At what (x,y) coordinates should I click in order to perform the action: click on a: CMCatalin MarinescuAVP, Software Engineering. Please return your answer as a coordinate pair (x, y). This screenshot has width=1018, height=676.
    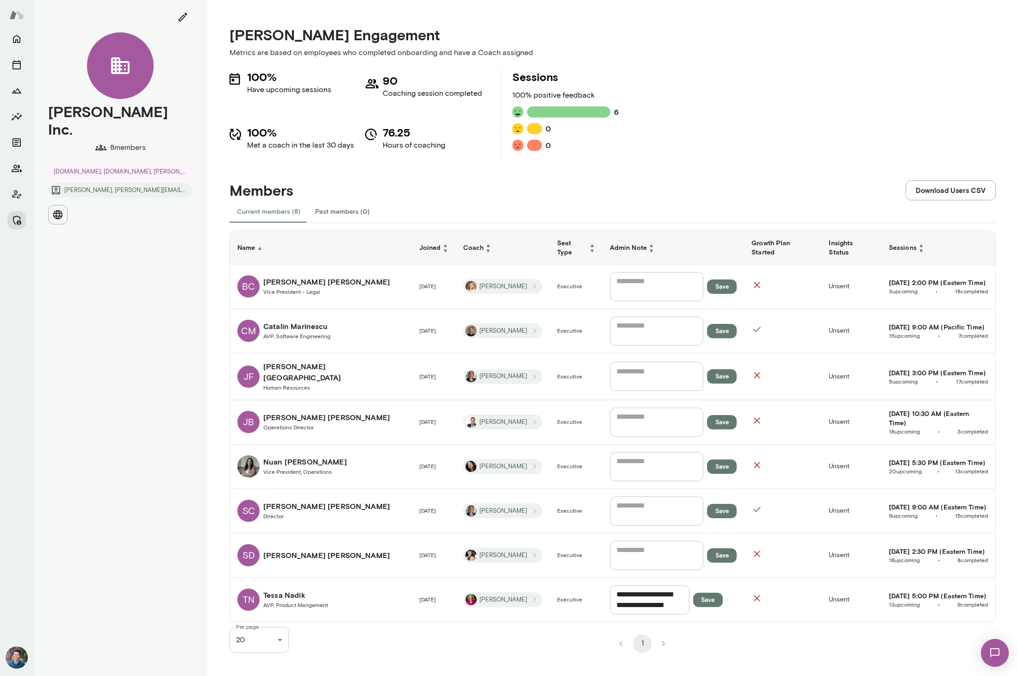
    Looking at the image, I should click on (321, 331).